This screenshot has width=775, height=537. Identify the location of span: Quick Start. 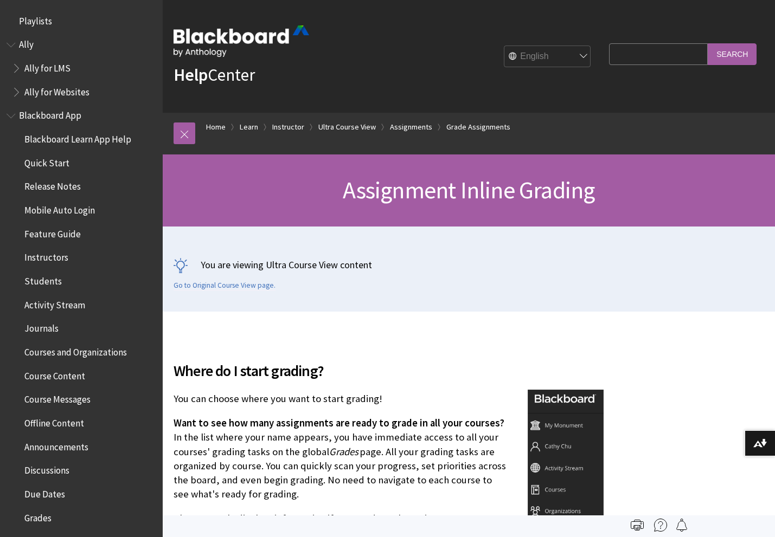
(47, 161).